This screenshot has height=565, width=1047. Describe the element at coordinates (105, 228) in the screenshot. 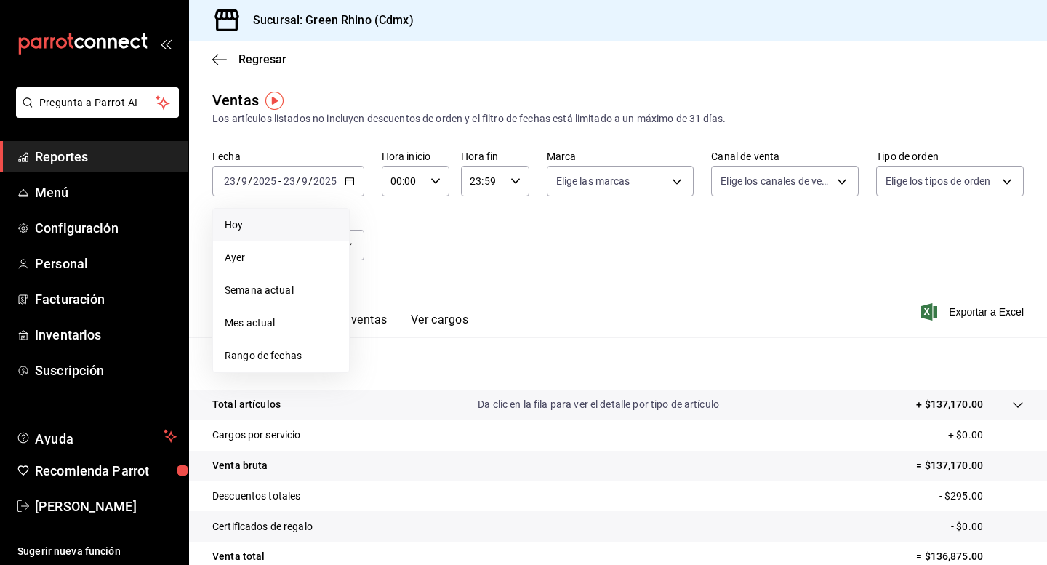

I see `span: Configuración` at that location.